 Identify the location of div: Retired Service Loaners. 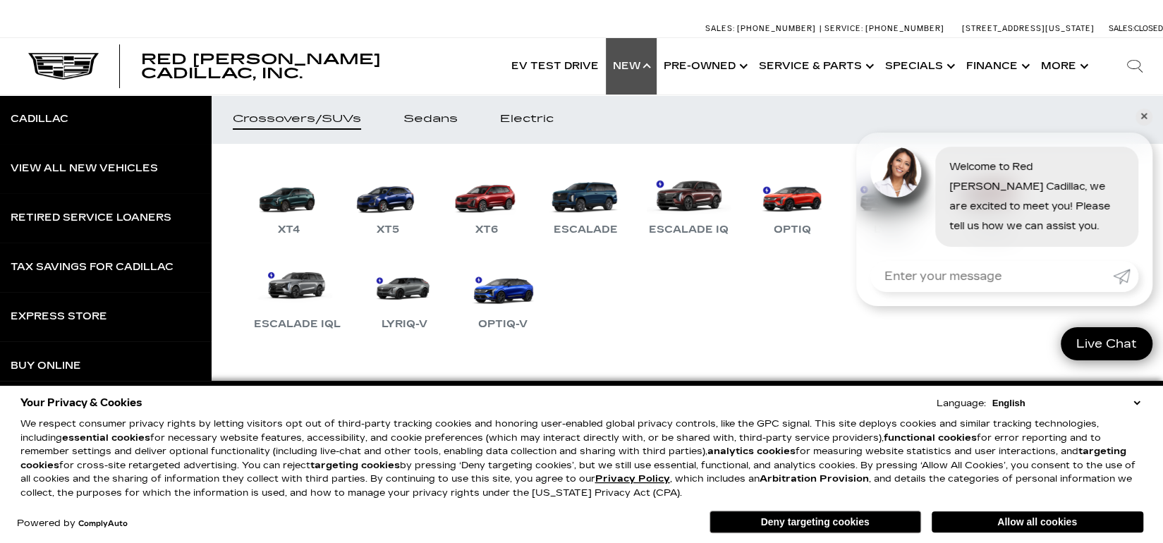
(91, 218).